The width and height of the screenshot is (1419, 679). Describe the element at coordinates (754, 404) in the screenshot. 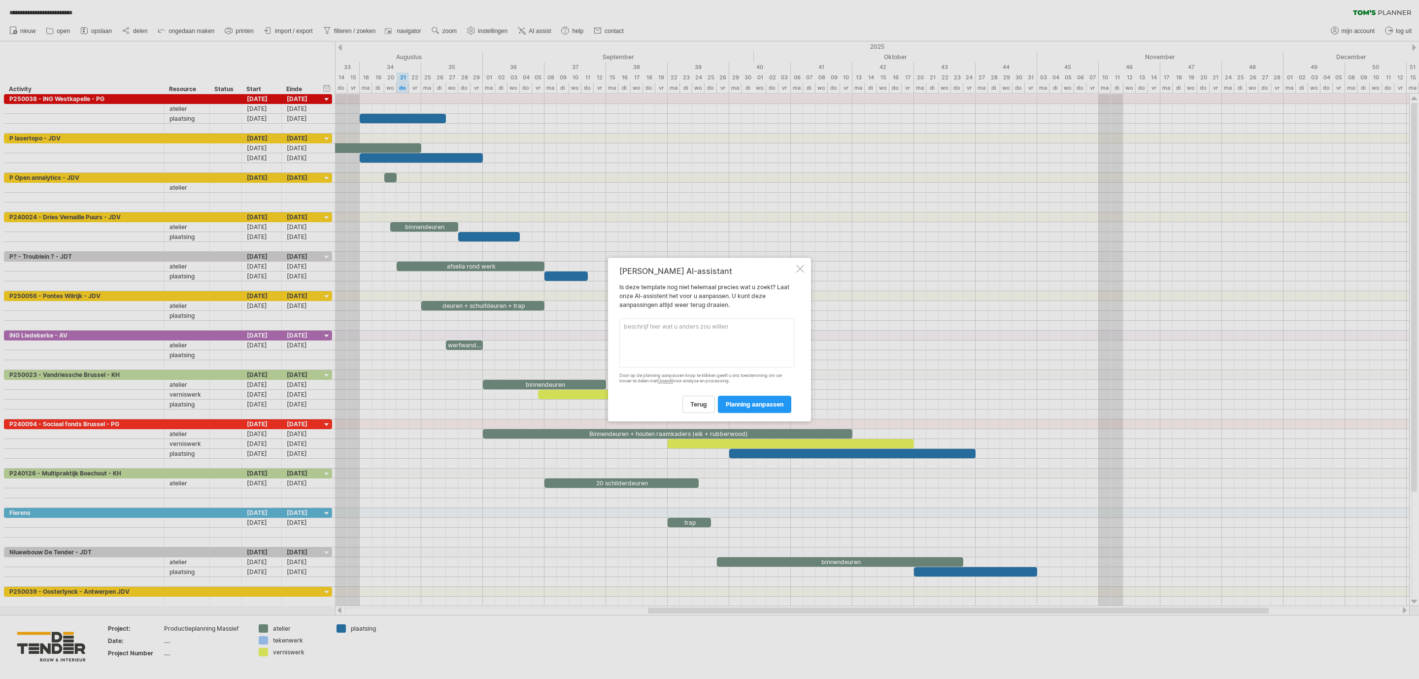

I see `span: planning aanpassen` at that location.